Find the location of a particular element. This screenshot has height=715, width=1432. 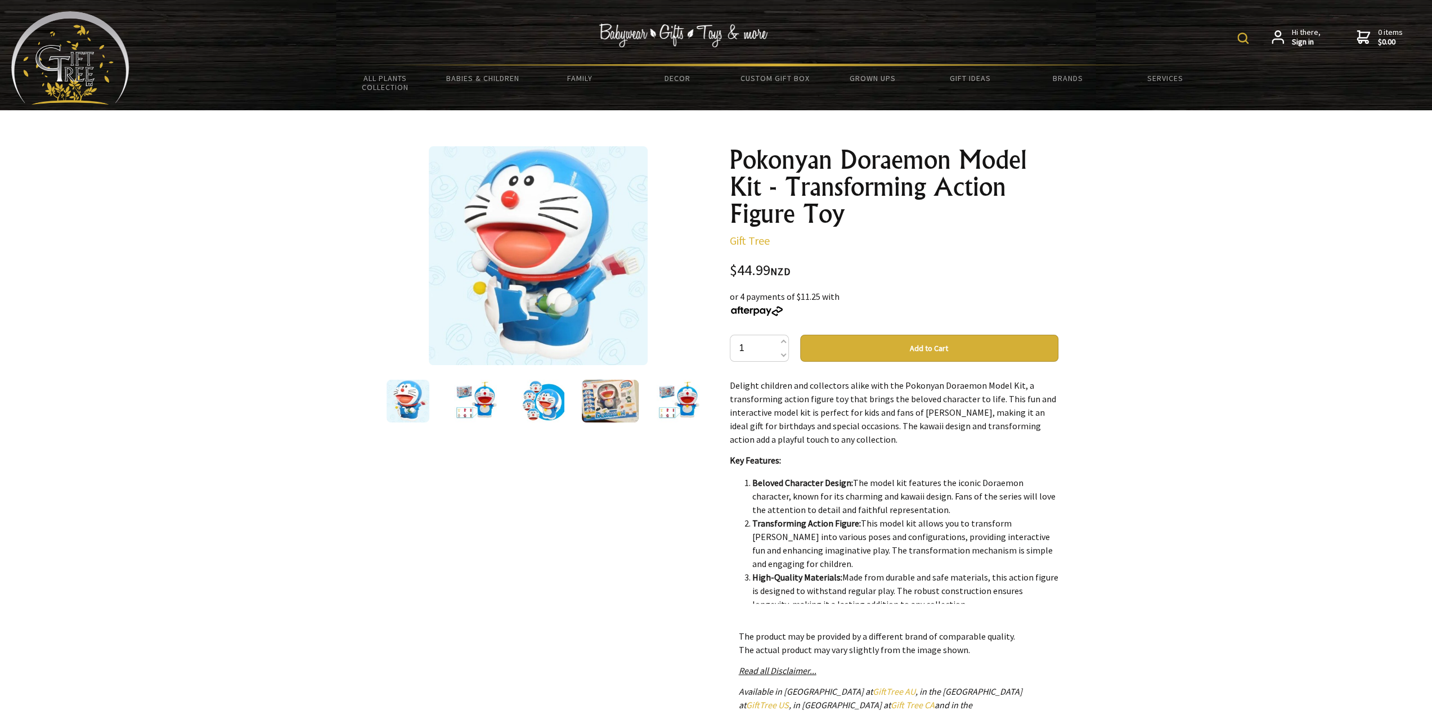

a: 0 items$0.00 is located at coordinates (1379, 37).